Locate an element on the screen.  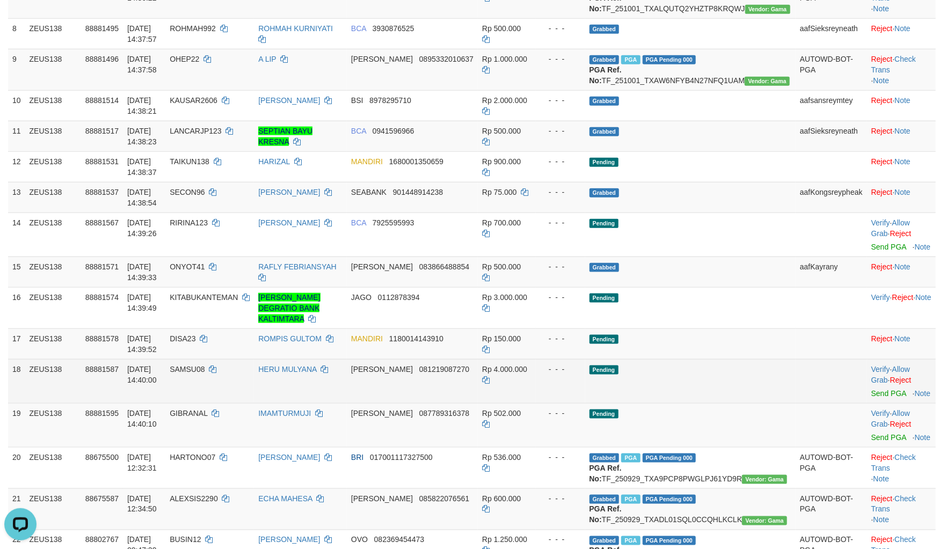
span: Copy 1180014143910 to clipboard is located at coordinates (416, 339).